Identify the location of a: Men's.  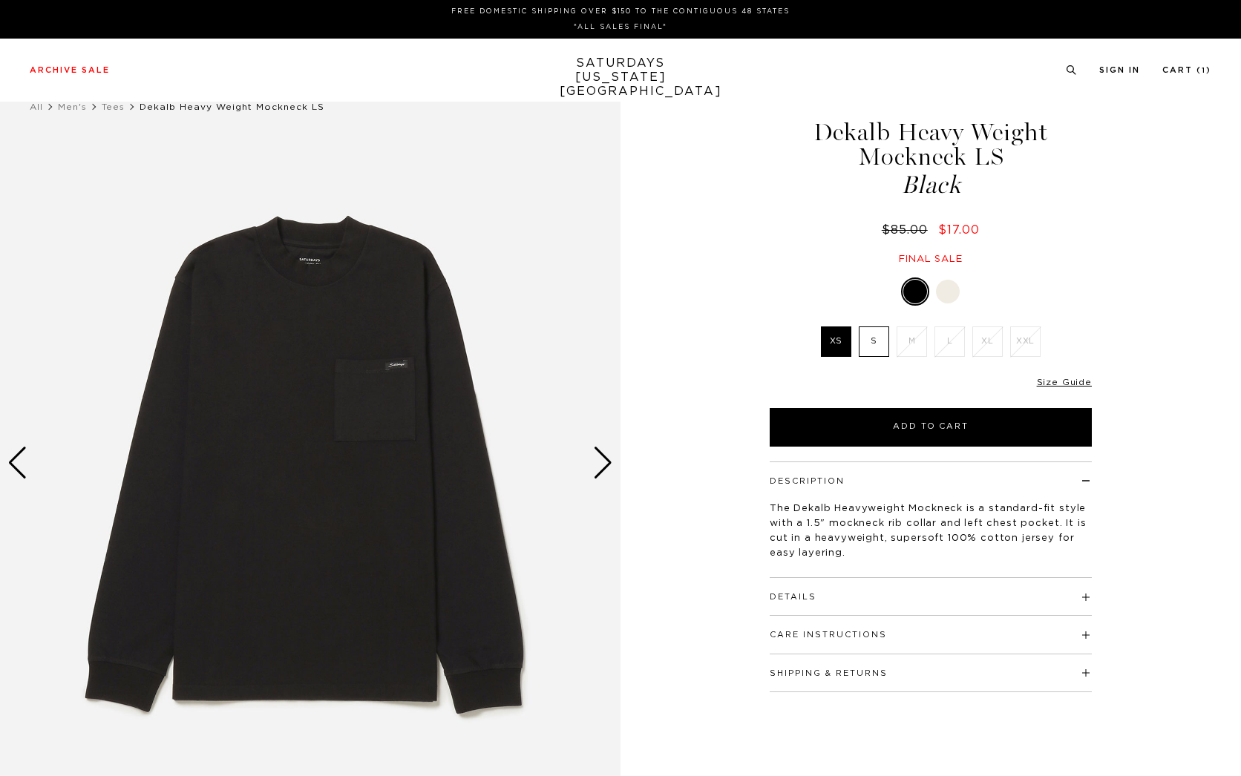
(72, 107).